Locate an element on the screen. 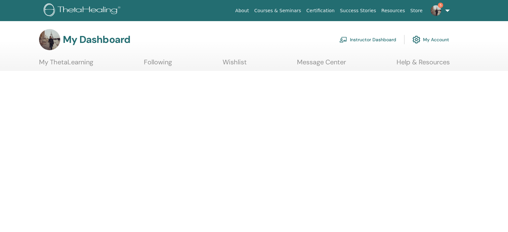 This screenshot has width=508, height=232. a: Message Center is located at coordinates (321, 64).